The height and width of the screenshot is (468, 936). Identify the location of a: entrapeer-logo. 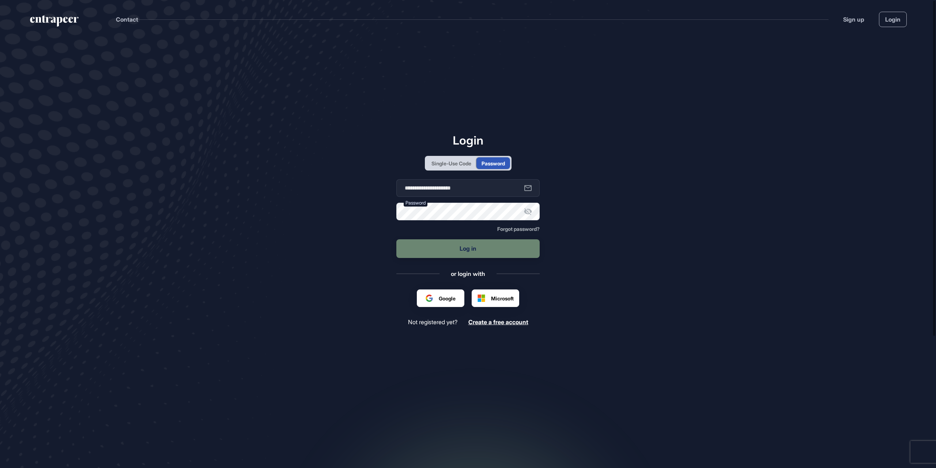
(54, 22).